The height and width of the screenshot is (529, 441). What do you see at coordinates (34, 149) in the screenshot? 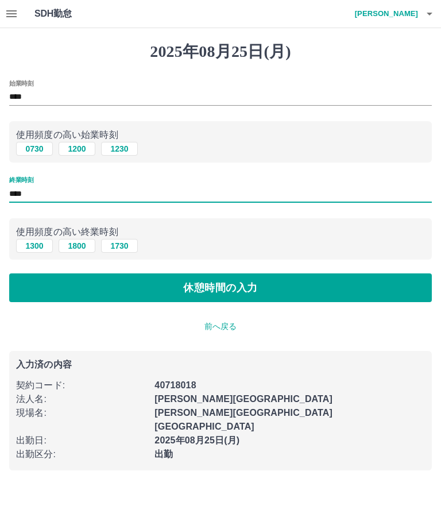
I see `button: 0730` at bounding box center [34, 149].